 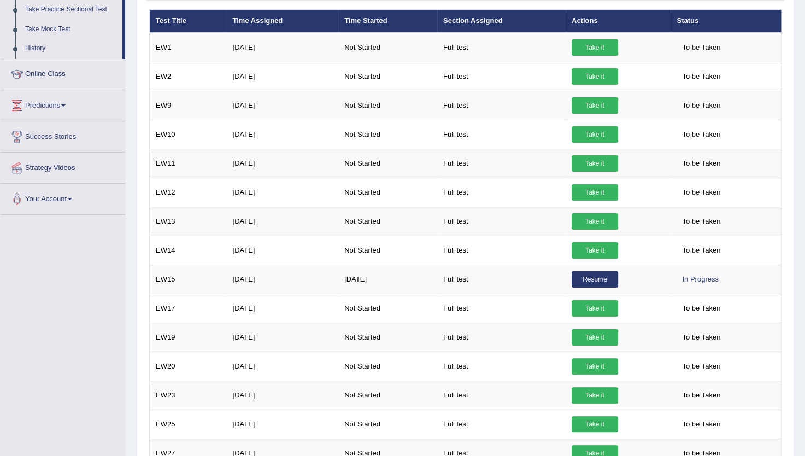 I want to click on td: EW2, so click(x=188, y=76).